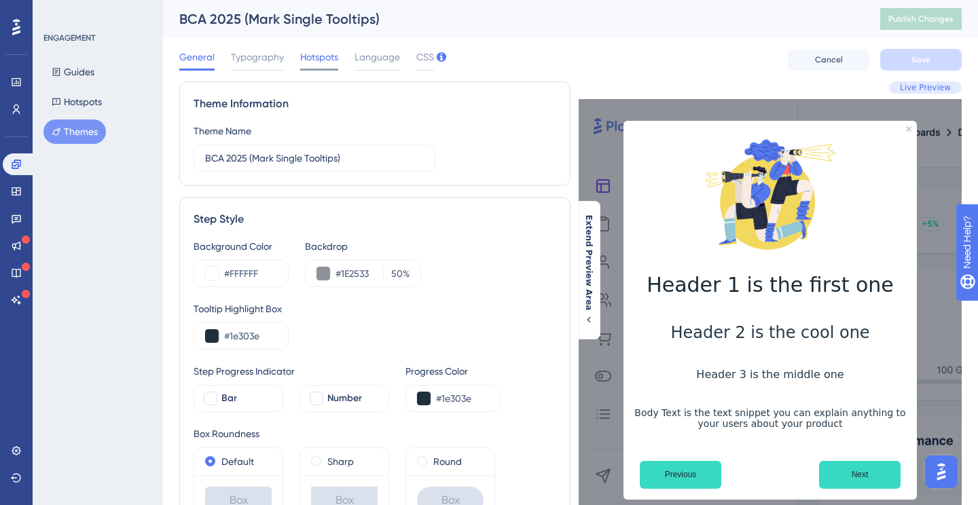  Describe the element at coordinates (681, 475) in the screenshot. I see `button: Previous` at that location.